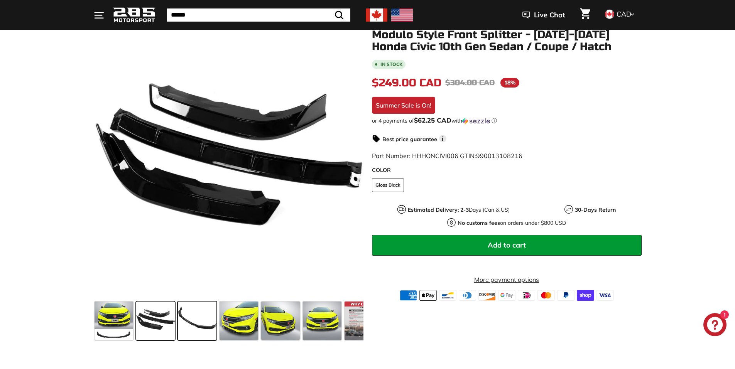  I want to click on span: 18%, so click(510, 83).